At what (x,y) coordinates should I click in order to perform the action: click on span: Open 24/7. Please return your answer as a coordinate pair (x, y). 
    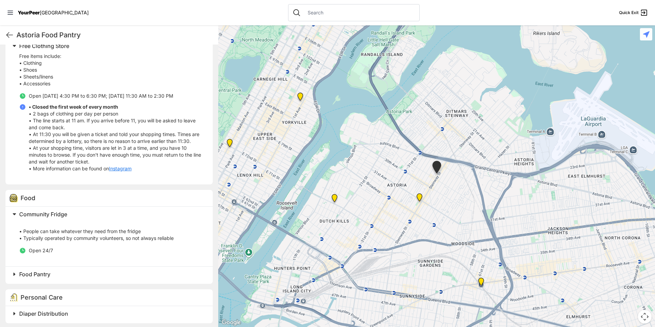
    Looking at the image, I should click on (41, 250).